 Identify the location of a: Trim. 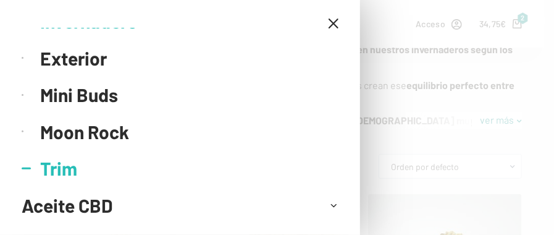
(189, 169).